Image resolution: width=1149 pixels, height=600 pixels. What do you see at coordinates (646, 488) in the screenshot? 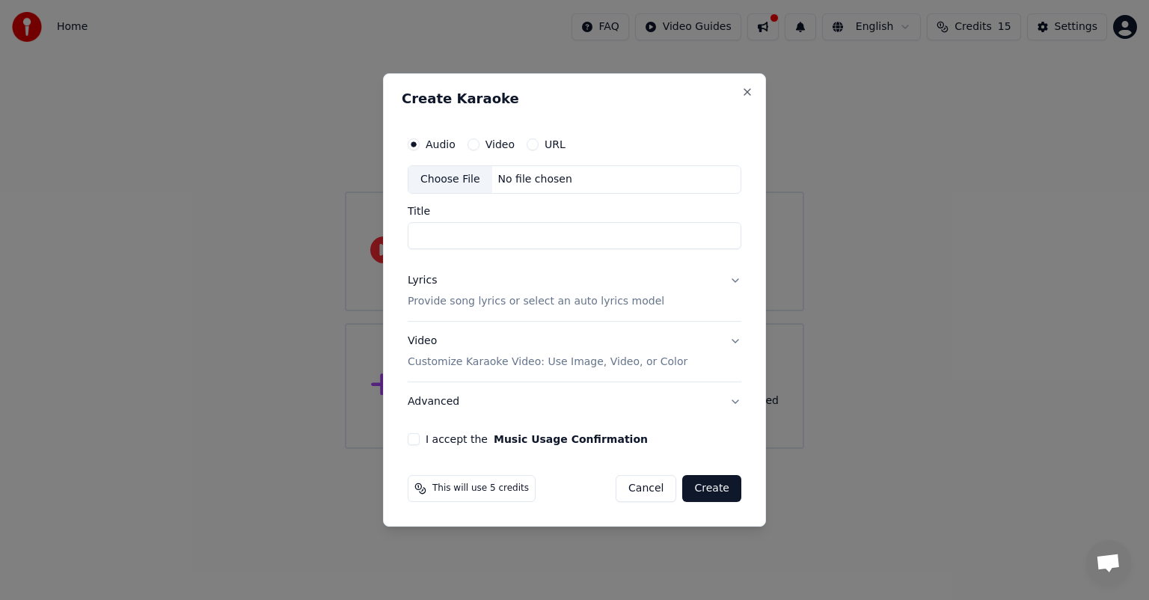
I see `button: Cancel` at bounding box center [646, 488].